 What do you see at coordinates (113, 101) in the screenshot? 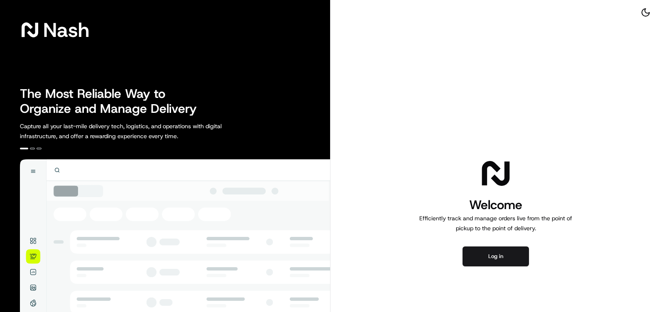
I see `h2: The Most Reliable Way to Organize and Manage Delivery` at bounding box center [113, 101].